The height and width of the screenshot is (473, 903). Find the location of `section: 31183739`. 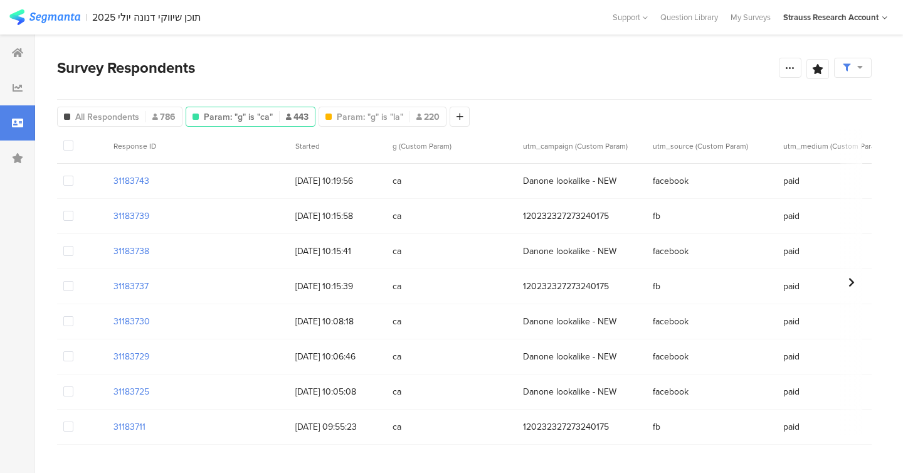

section: 31183739 is located at coordinates (131, 216).